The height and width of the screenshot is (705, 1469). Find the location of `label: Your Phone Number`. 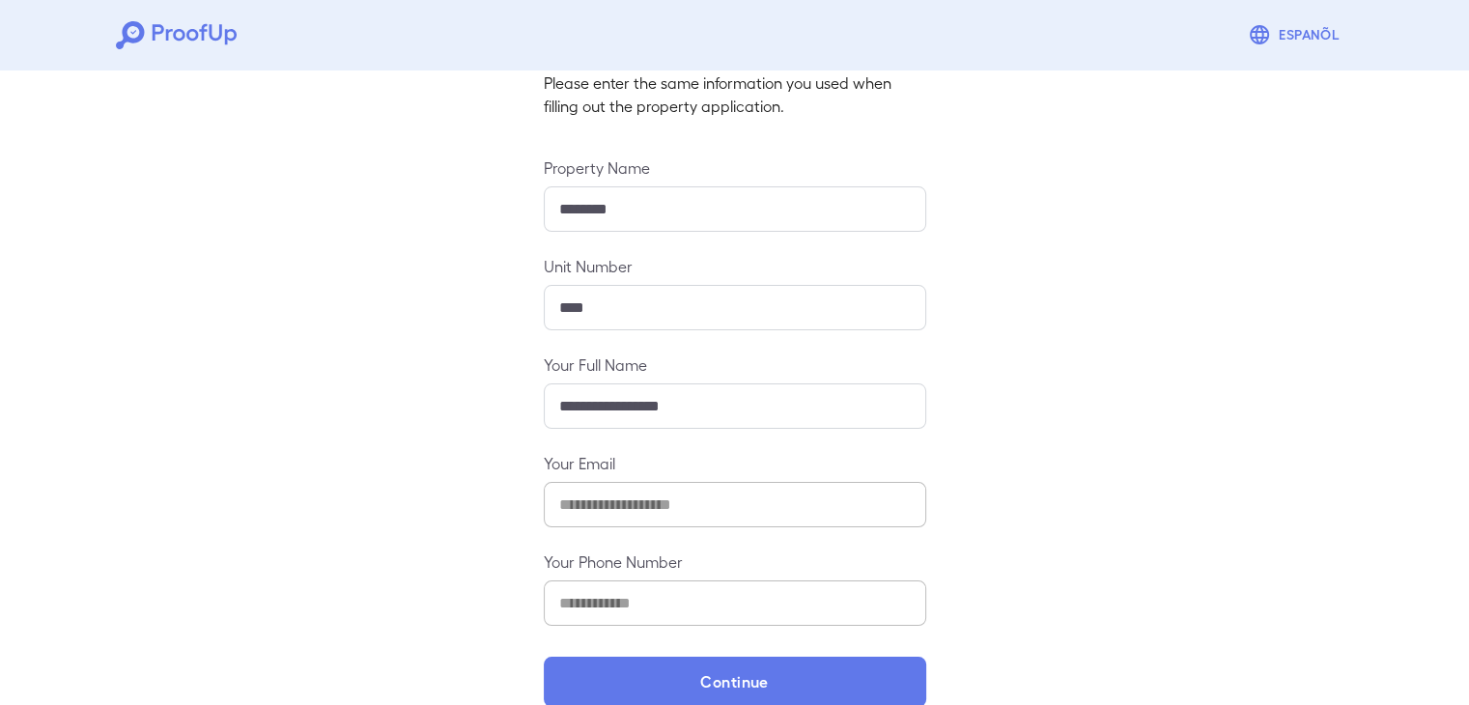

label: Your Phone Number is located at coordinates (735, 561).